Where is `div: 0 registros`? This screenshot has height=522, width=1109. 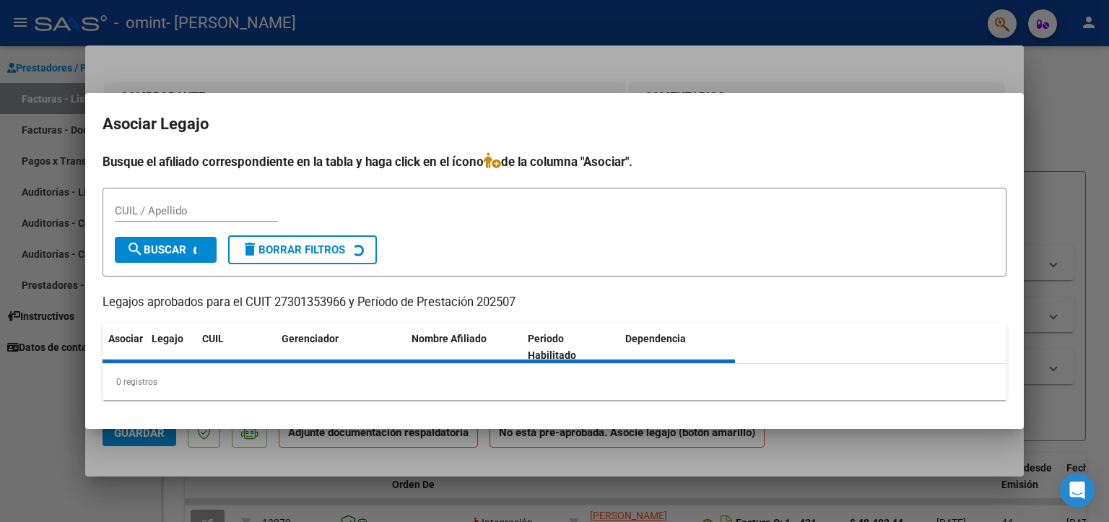
div: 0 registros is located at coordinates (554, 382).